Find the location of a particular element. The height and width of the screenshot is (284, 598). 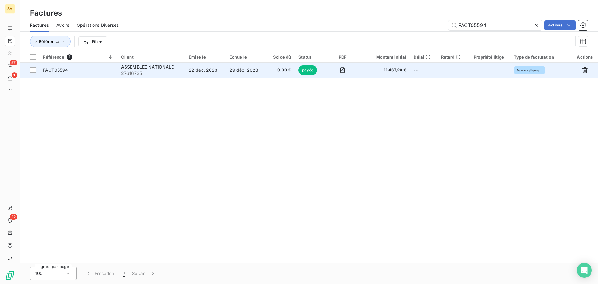

img: Logo LeanPay is located at coordinates (10, 275).